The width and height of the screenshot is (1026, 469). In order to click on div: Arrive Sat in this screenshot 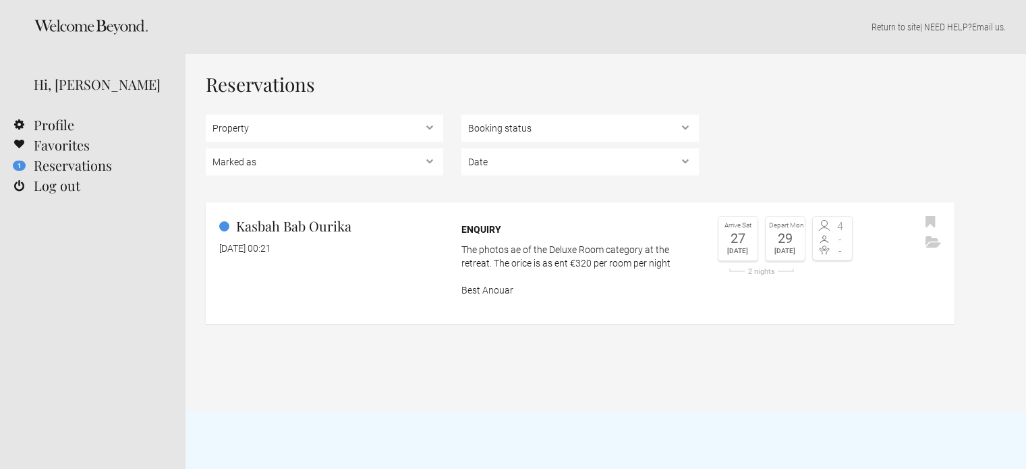, I will do `click(738, 225)`.